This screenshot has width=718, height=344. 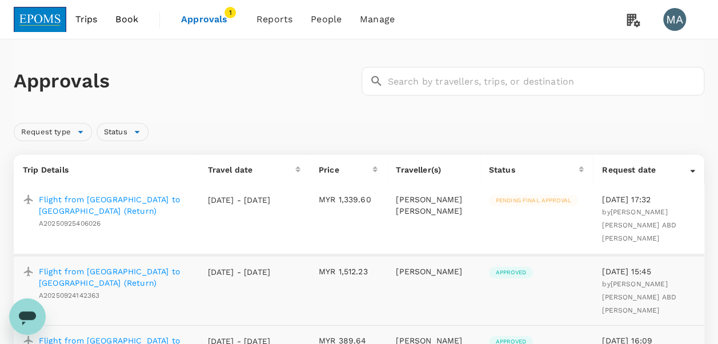 I want to click on input: Search by travellers, trips, or destination, so click(x=546, y=81).